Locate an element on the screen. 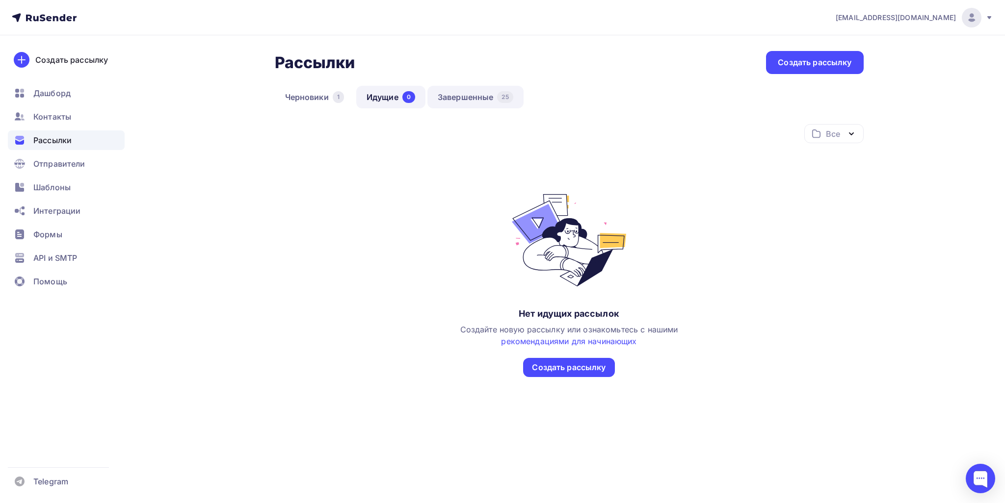 The height and width of the screenshot is (503, 1005). a: Рассылки is located at coordinates (66, 140).